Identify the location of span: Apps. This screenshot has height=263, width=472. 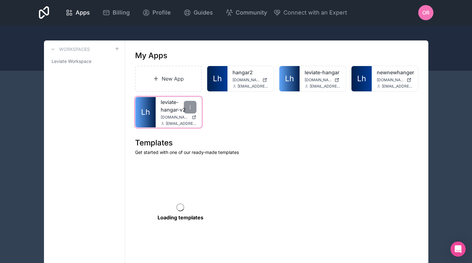
(83, 13).